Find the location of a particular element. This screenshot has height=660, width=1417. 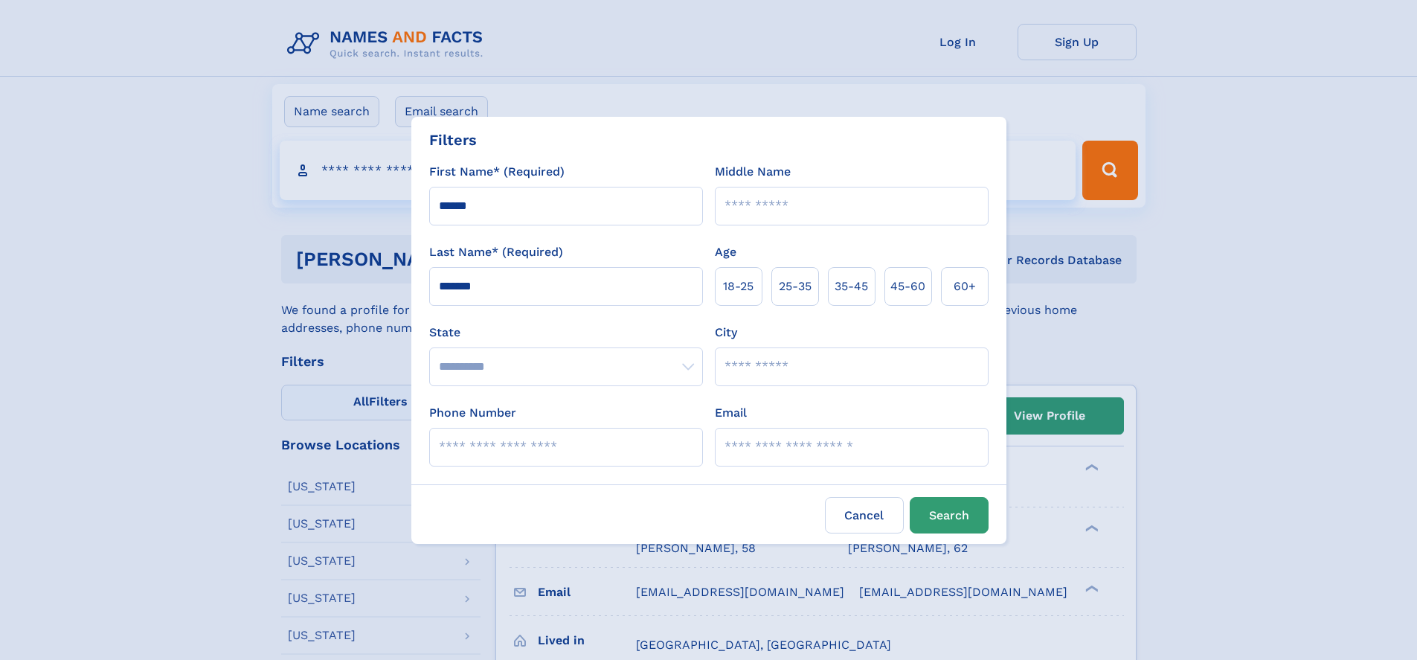

label: First Name* (Required) is located at coordinates (497, 172).